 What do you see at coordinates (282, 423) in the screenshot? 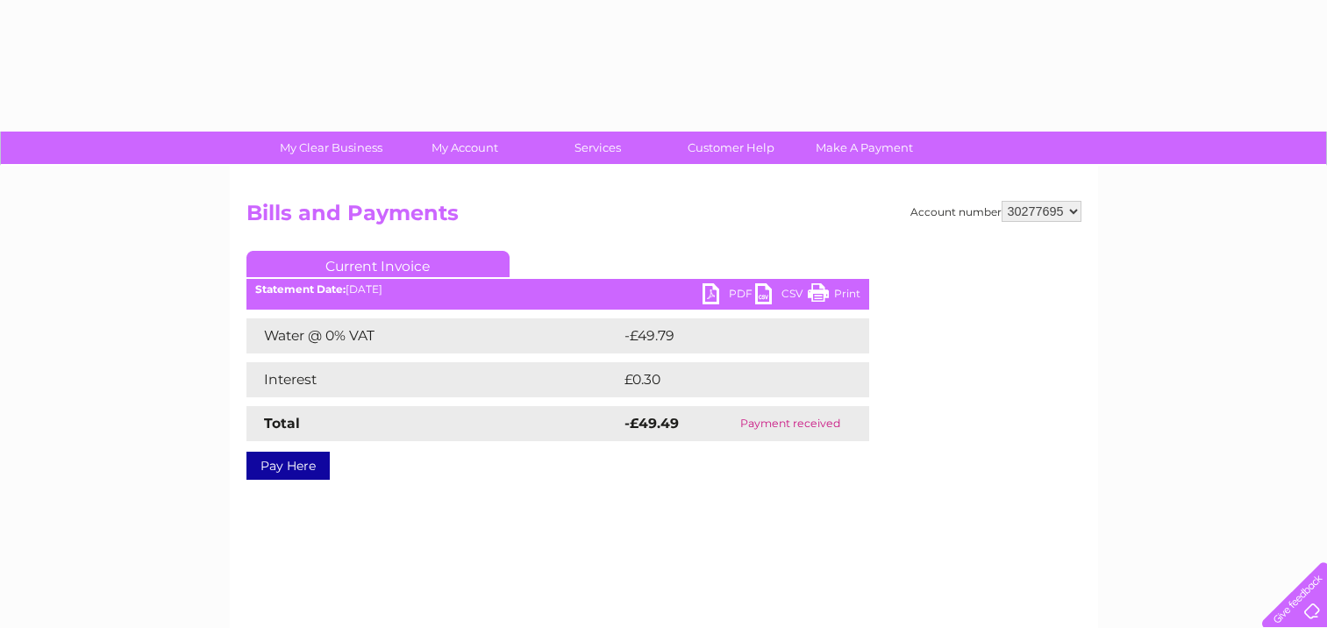
I see `strong: Total` at bounding box center [282, 423].